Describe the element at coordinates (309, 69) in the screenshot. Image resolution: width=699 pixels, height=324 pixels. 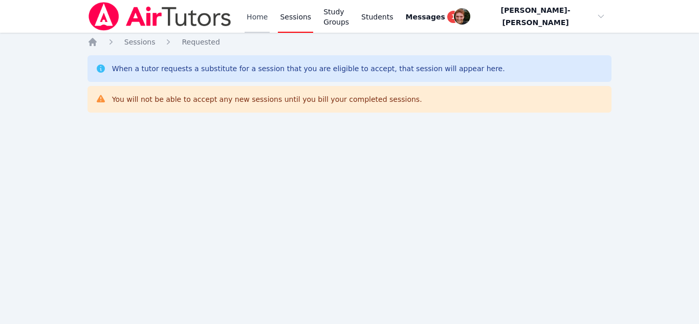
I see `div: When a tutor requests a substitute for a session that you are eligible to accept, that session wi...` at that location.